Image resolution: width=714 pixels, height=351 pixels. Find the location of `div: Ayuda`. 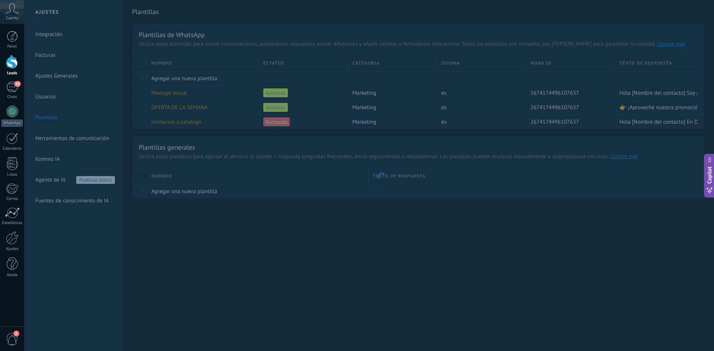

div: Ayuda is located at coordinates (12, 275).